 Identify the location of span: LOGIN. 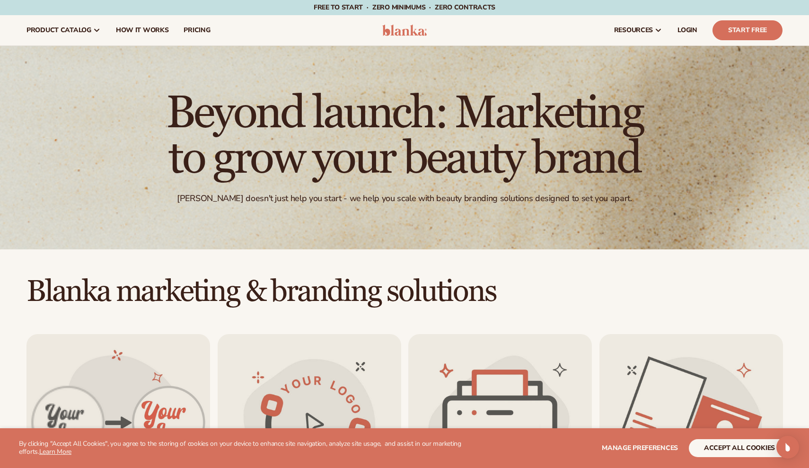
(687, 30).